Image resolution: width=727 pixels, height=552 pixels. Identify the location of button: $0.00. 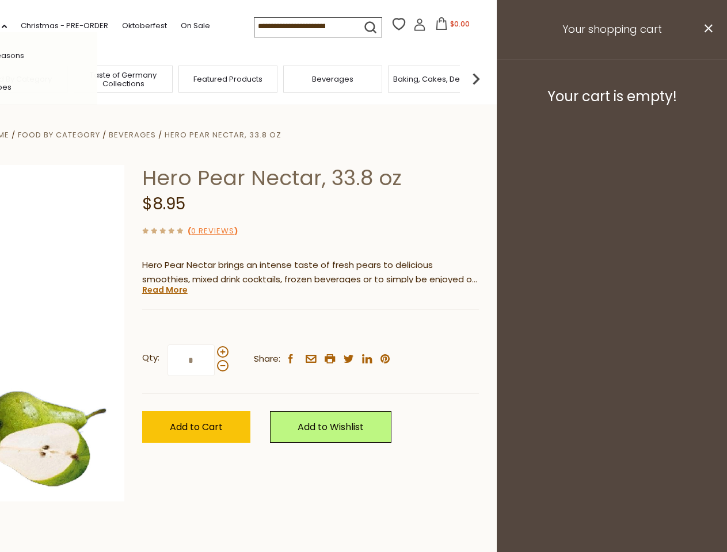
(452, 26).